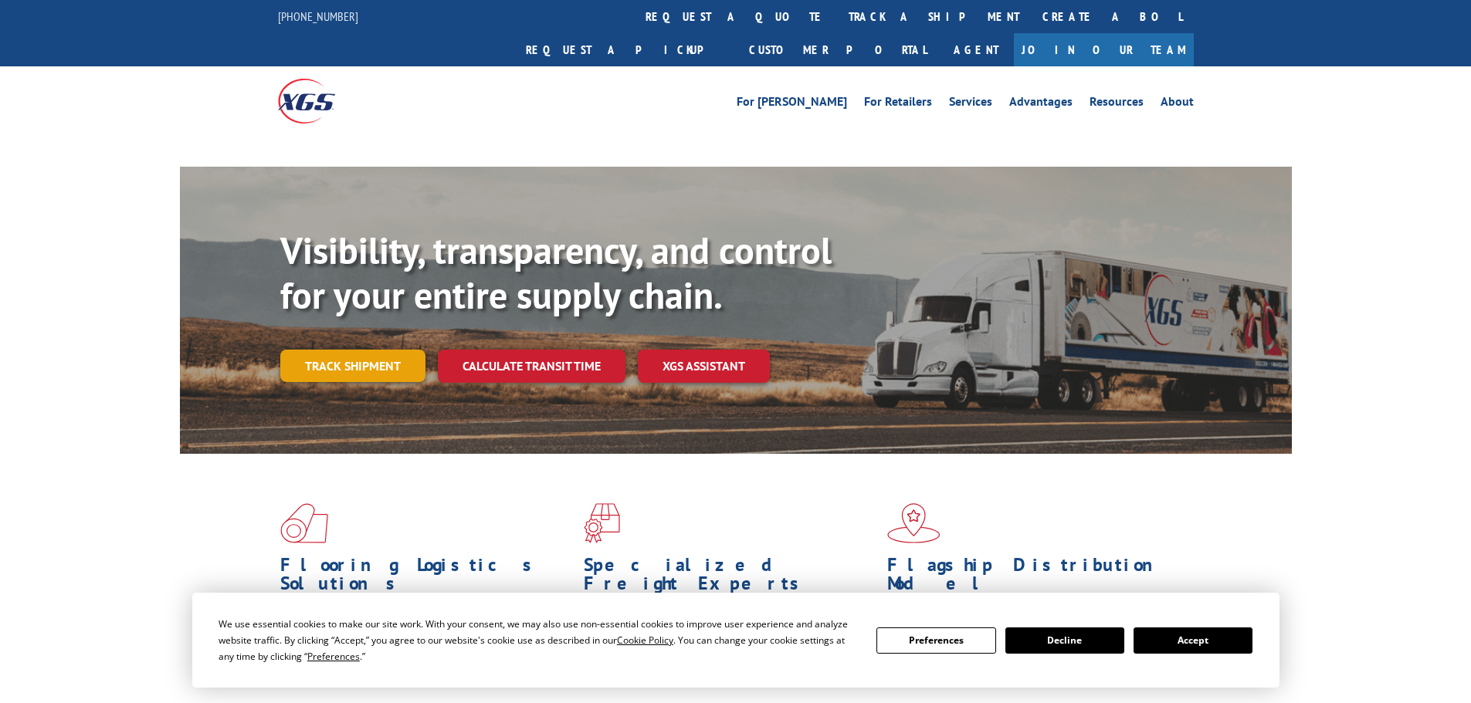 This screenshot has height=703, width=1471. I want to click on a: Customer Portal, so click(838, 49).